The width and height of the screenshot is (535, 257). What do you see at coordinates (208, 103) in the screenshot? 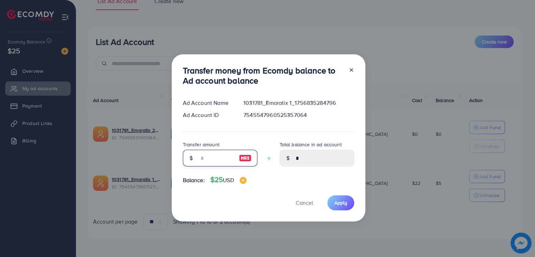
I see `div: Ad Account Name` at bounding box center [208, 103].